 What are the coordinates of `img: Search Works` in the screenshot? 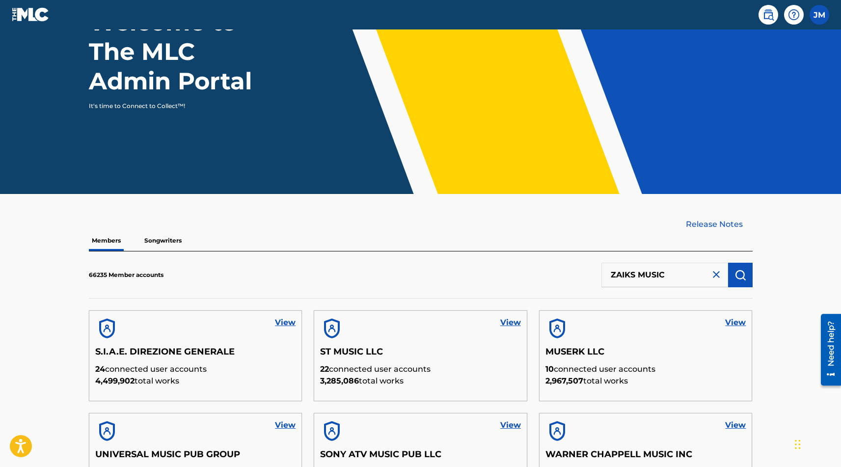 It's located at (740, 275).